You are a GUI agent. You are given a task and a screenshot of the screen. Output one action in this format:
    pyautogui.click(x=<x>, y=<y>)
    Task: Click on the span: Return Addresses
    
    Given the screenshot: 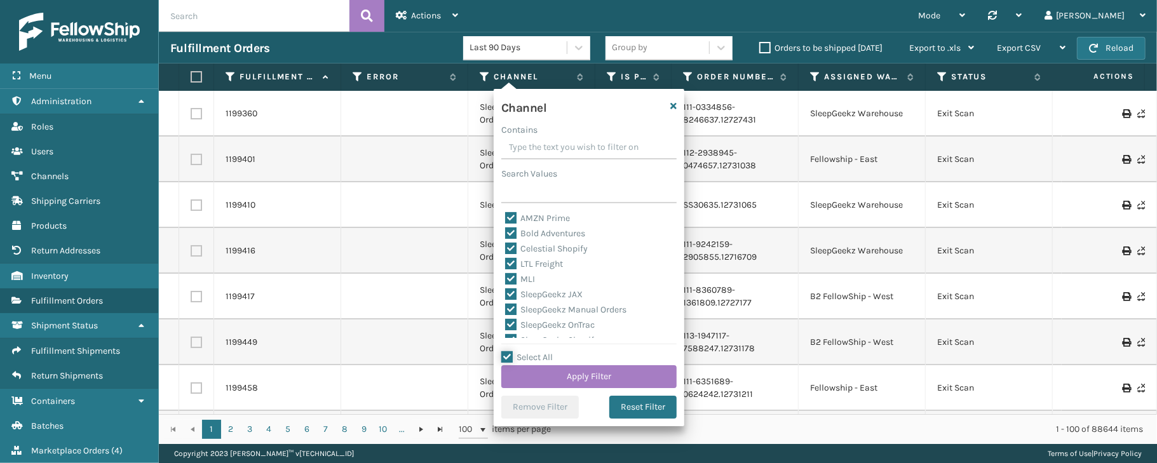 What is the action you would take?
    pyautogui.click(x=65, y=250)
    